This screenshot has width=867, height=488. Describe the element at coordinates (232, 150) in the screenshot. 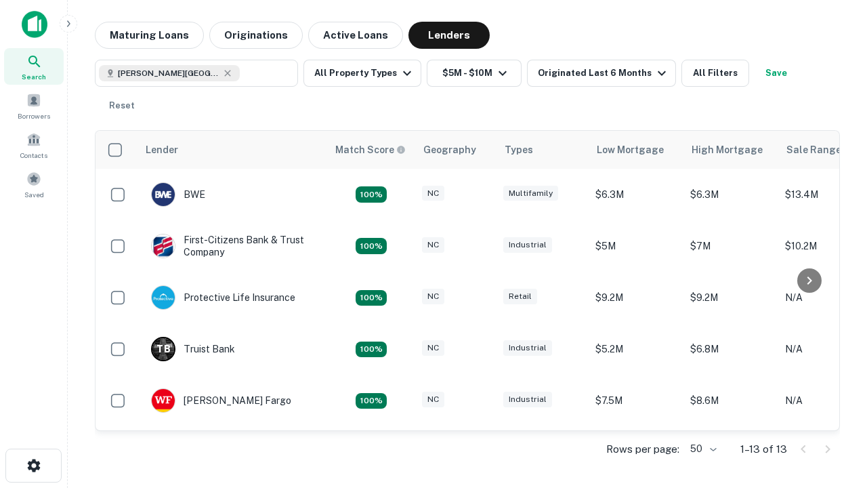

I see `th: Lender` at that location.